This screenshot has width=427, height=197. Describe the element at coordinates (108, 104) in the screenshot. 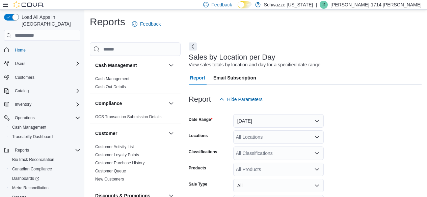

I see `h3: Compliance` at that location.